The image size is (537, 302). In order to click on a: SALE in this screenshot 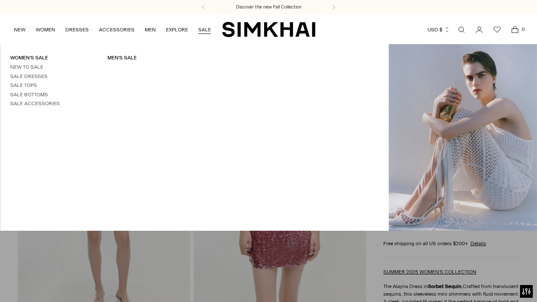, I will do `click(205, 30)`.